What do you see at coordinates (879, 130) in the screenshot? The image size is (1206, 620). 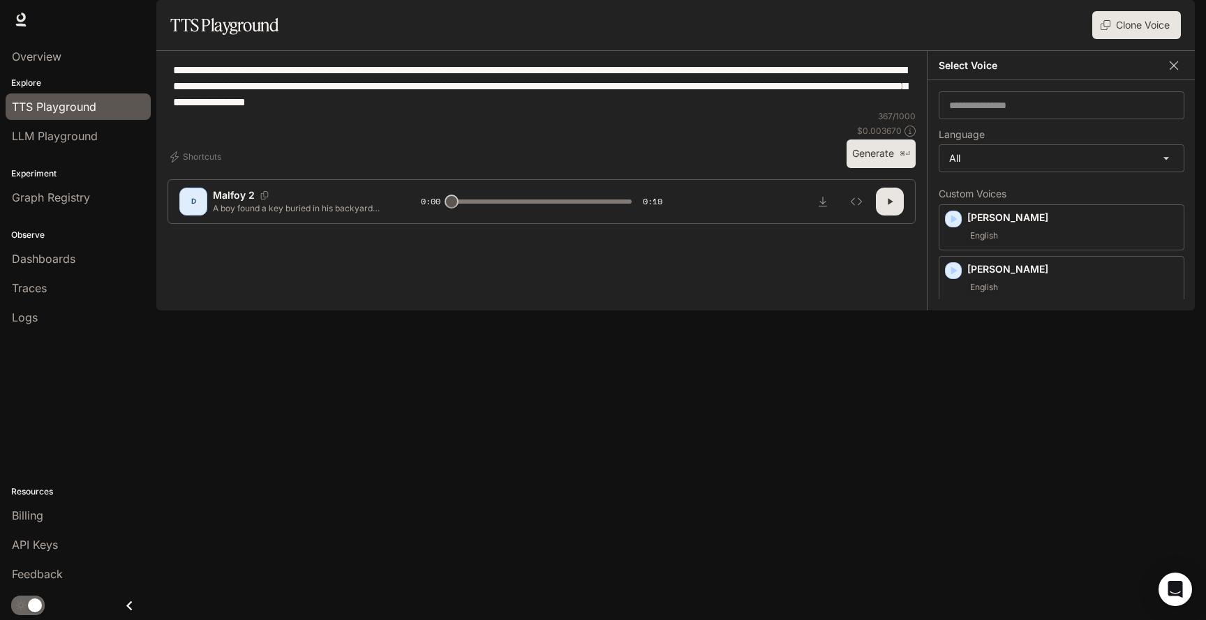 I see `p: $ 0.003670` at bounding box center [879, 130].